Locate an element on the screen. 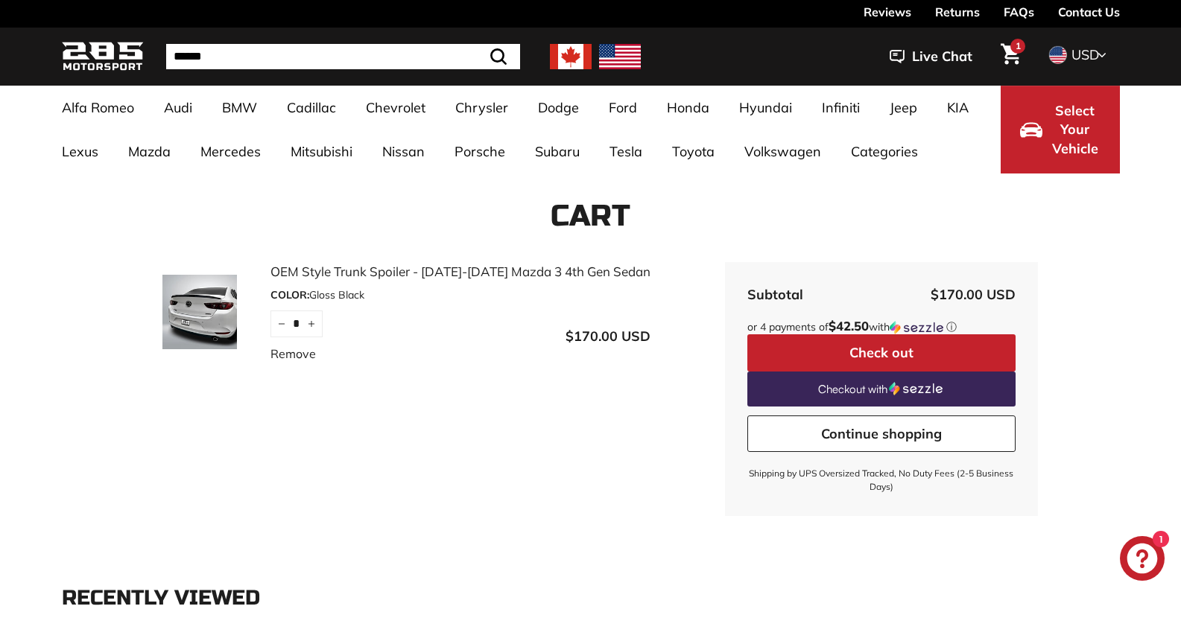 This screenshot has height=644, width=1181. h1: Cart is located at coordinates (591, 216).